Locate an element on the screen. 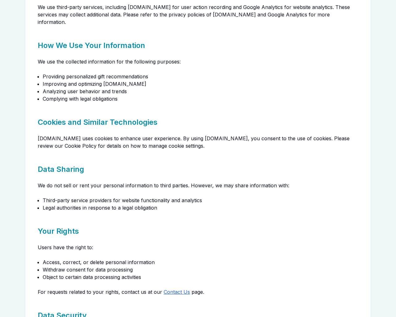  p: For requests related to your rights, contact us at our page. is located at coordinates (198, 292).